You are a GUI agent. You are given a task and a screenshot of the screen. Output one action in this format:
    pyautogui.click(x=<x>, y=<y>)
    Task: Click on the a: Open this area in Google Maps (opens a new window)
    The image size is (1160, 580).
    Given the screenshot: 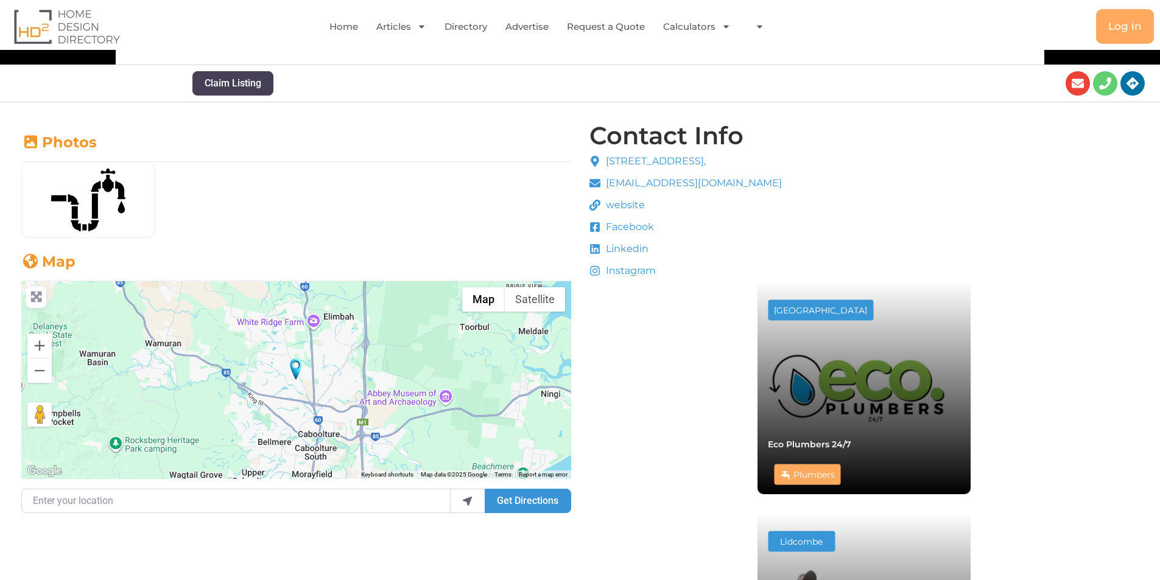 What is the action you would take?
    pyautogui.click(x=44, y=471)
    